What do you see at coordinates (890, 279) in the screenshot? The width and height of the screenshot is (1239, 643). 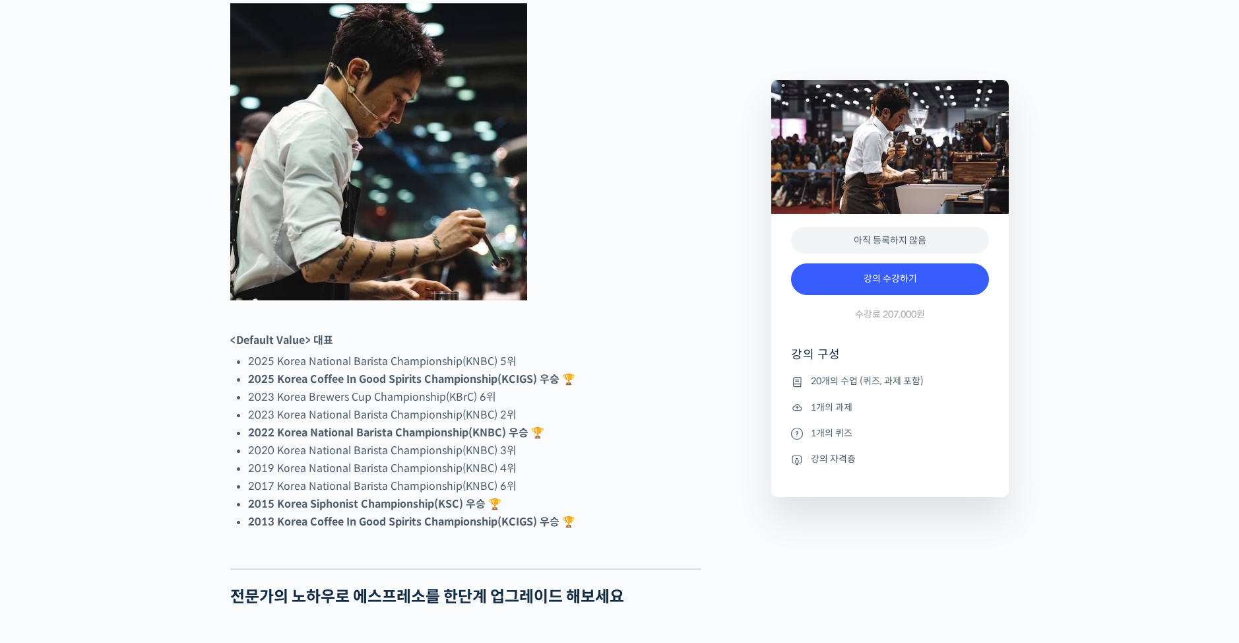 I see `a: 강의 수강하기` at bounding box center [890, 279].